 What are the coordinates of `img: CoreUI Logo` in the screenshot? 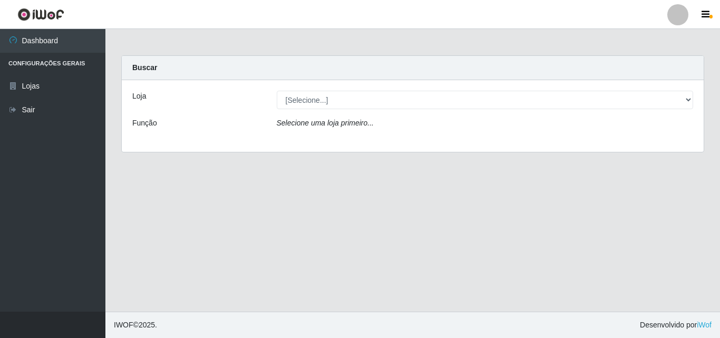 It's located at (41, 14).